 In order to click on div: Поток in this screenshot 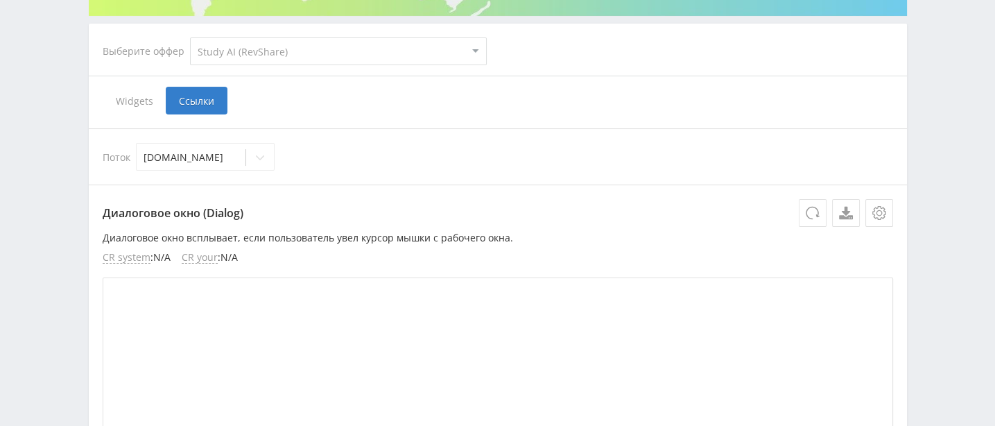, I will do `click(498, 157)`.